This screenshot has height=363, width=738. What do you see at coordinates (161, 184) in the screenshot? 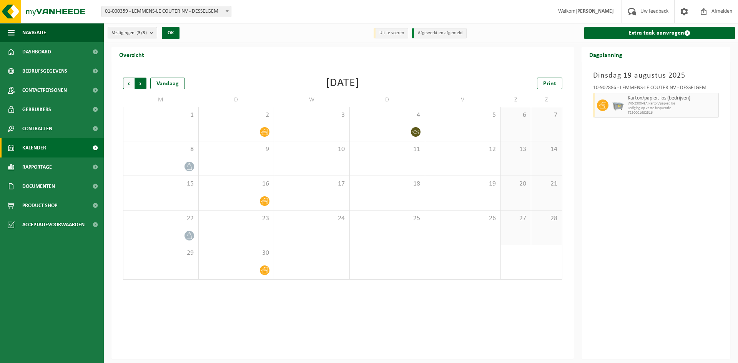
I see `span: 15` at bounding box center [161, 184].